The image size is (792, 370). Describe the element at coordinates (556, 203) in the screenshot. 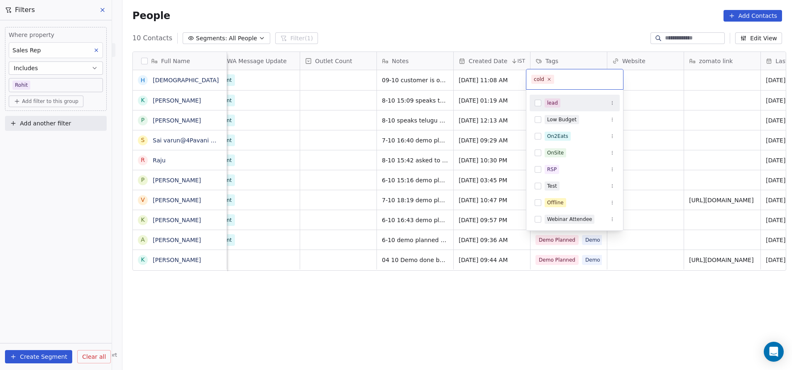

I see `div: Offline` at that location.